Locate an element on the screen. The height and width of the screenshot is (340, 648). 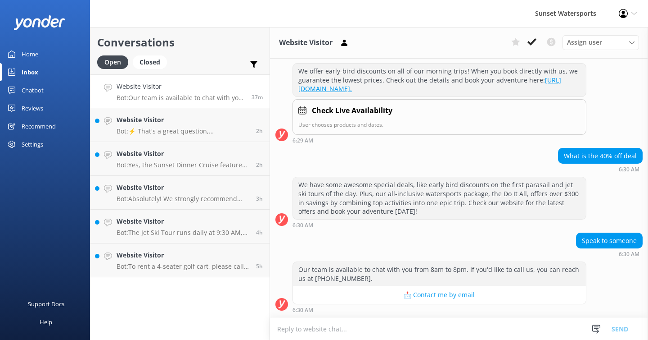
h3: Website Visitor is located at coordinates (306, 43).